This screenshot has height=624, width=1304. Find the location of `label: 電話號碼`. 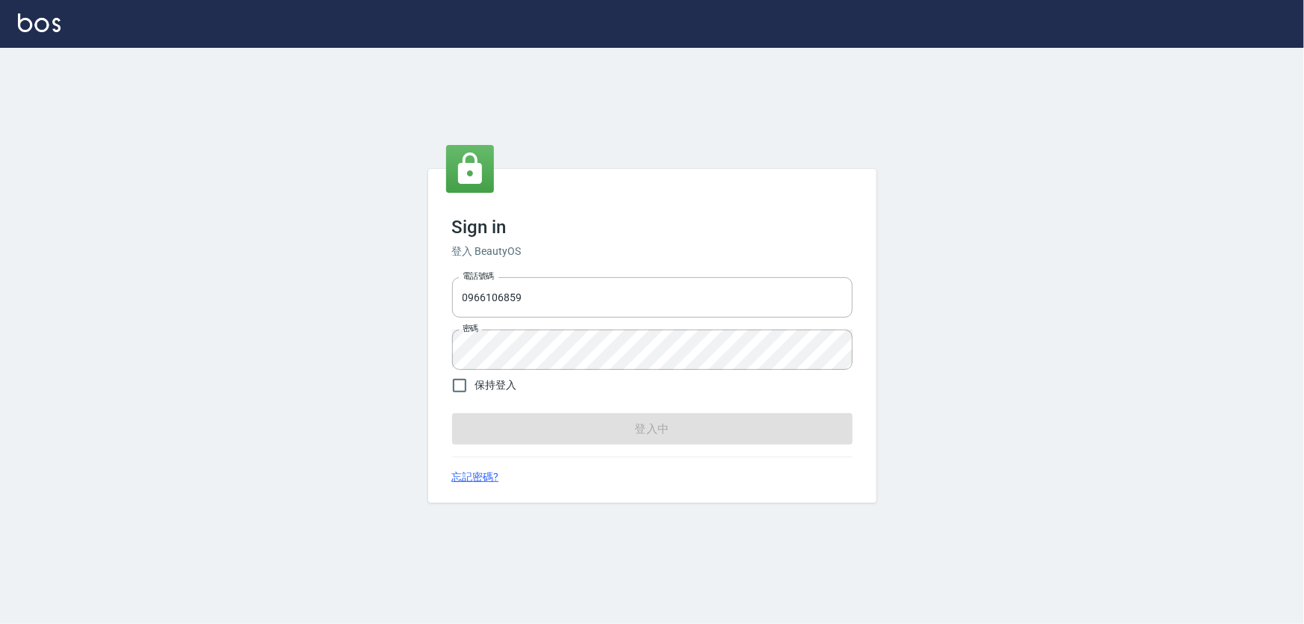

label: 電話號碼 is located at coordinates (478, 276).